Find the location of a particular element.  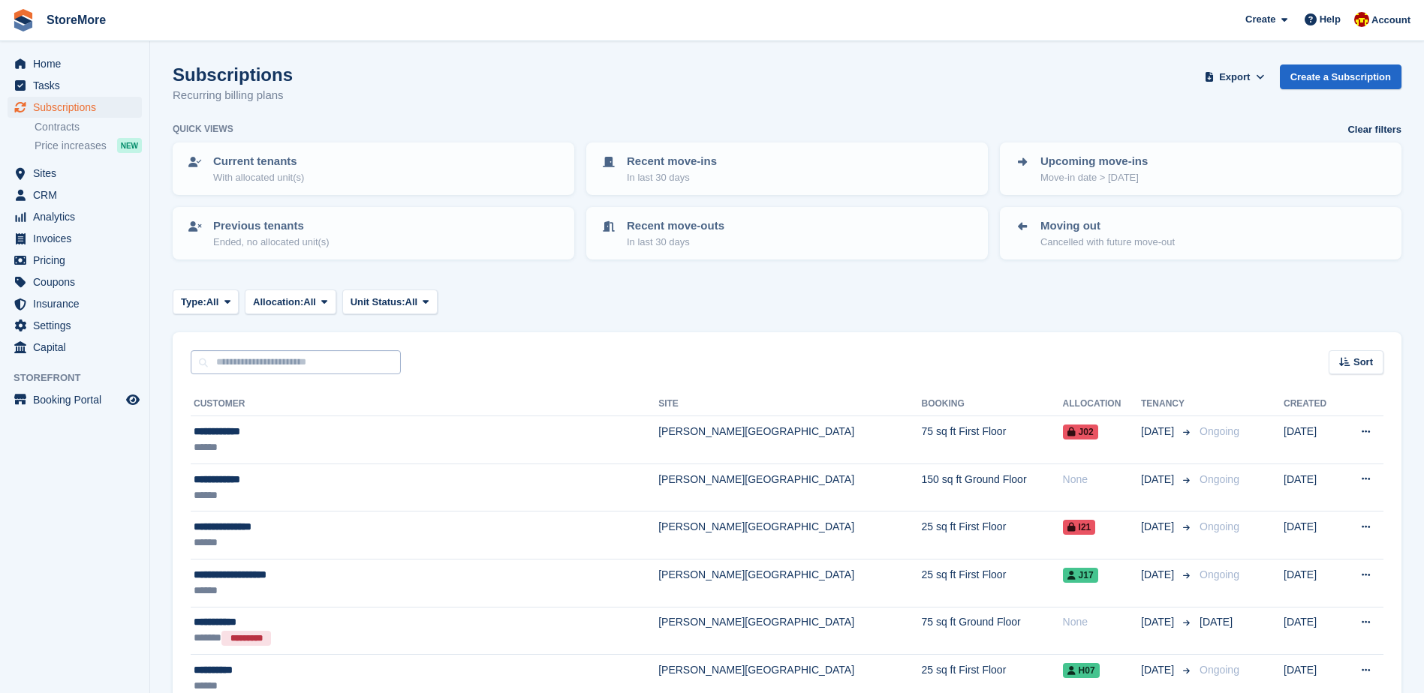

span: Unit Status: is located at coordinates (378, 302).